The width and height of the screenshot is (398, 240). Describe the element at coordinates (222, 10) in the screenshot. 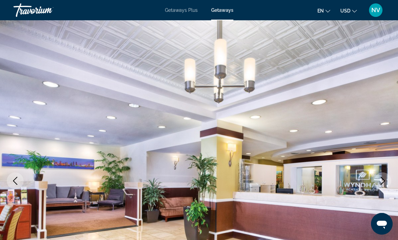

I see `span: Getaways` at that location.